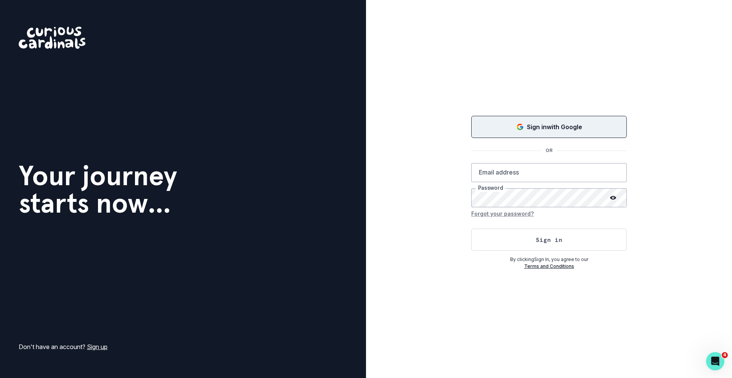 The width and height of the screenshot is (732, 378). Describe the element at coordinates (725, 356) in the screenshot. I see `span: 4` at that location.